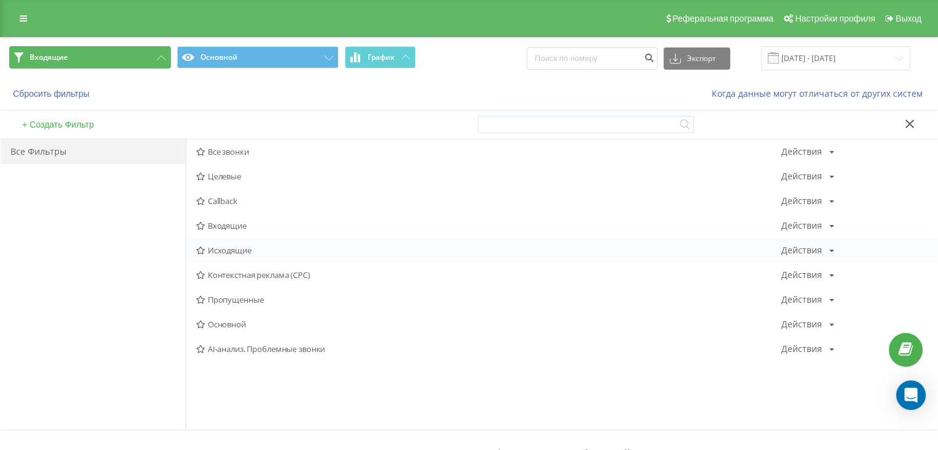  Describe the element at coordinates (93, 152) in the screenshot. I see `div: Все Фильтры` at that location.